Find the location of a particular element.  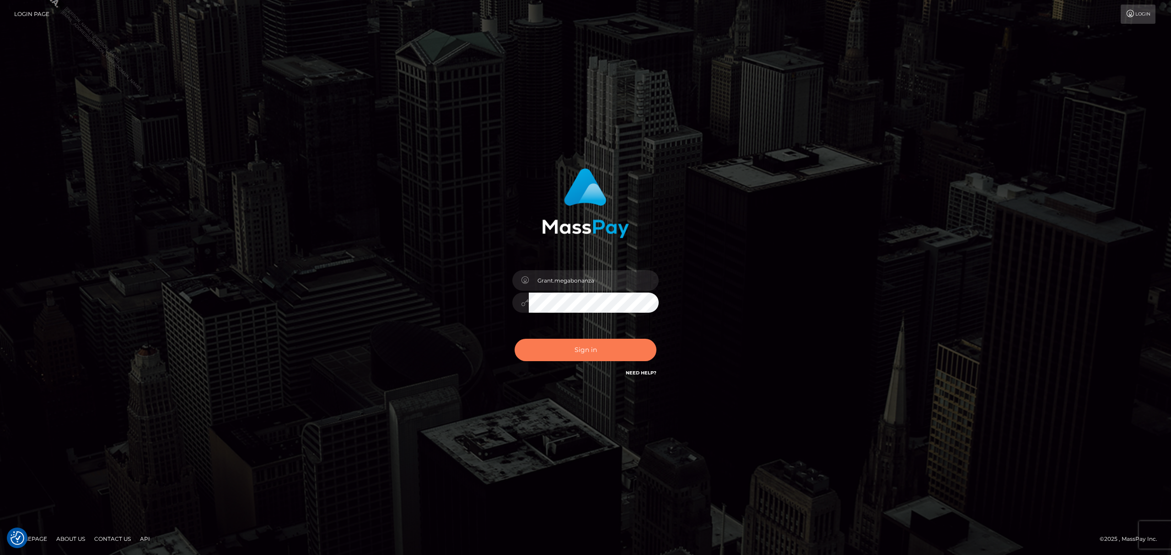

img: Revisit consent button is located at coordinates (17, 539).